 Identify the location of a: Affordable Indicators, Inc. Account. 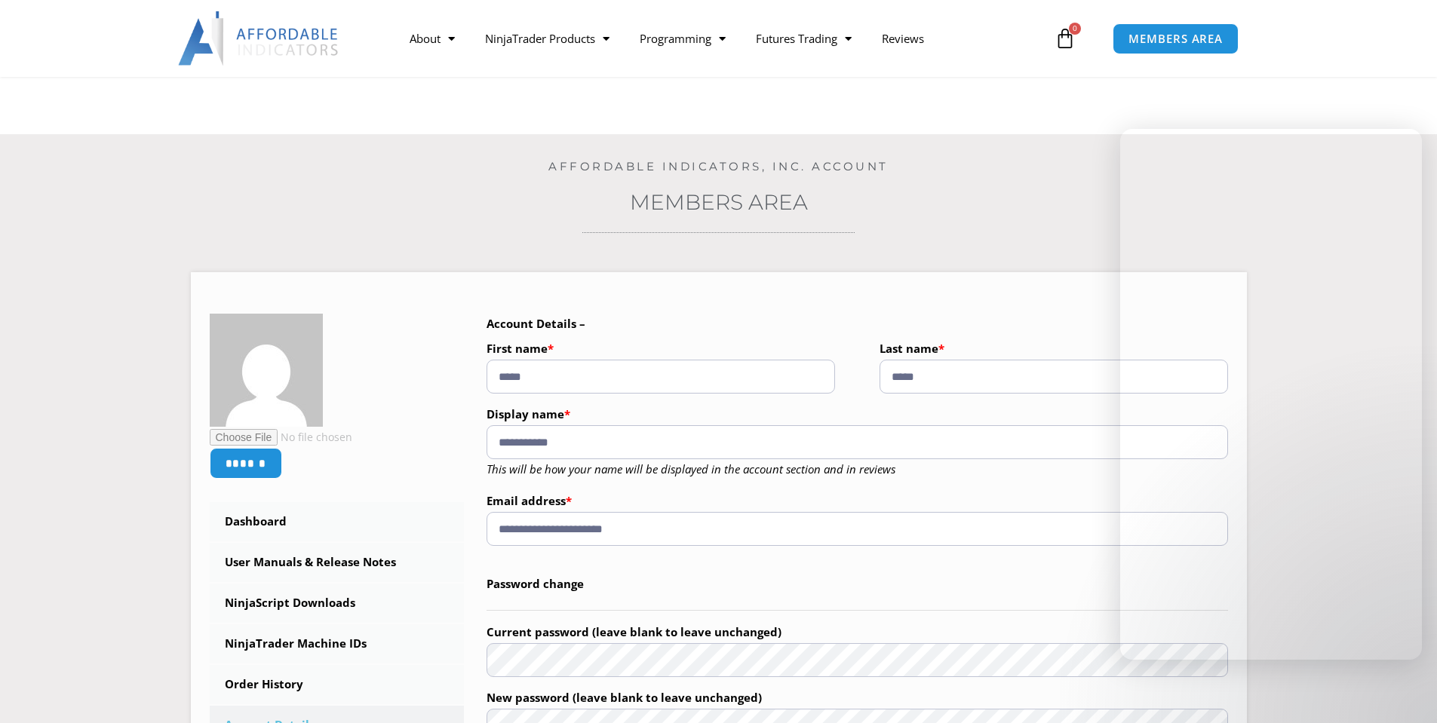
(718, 166).